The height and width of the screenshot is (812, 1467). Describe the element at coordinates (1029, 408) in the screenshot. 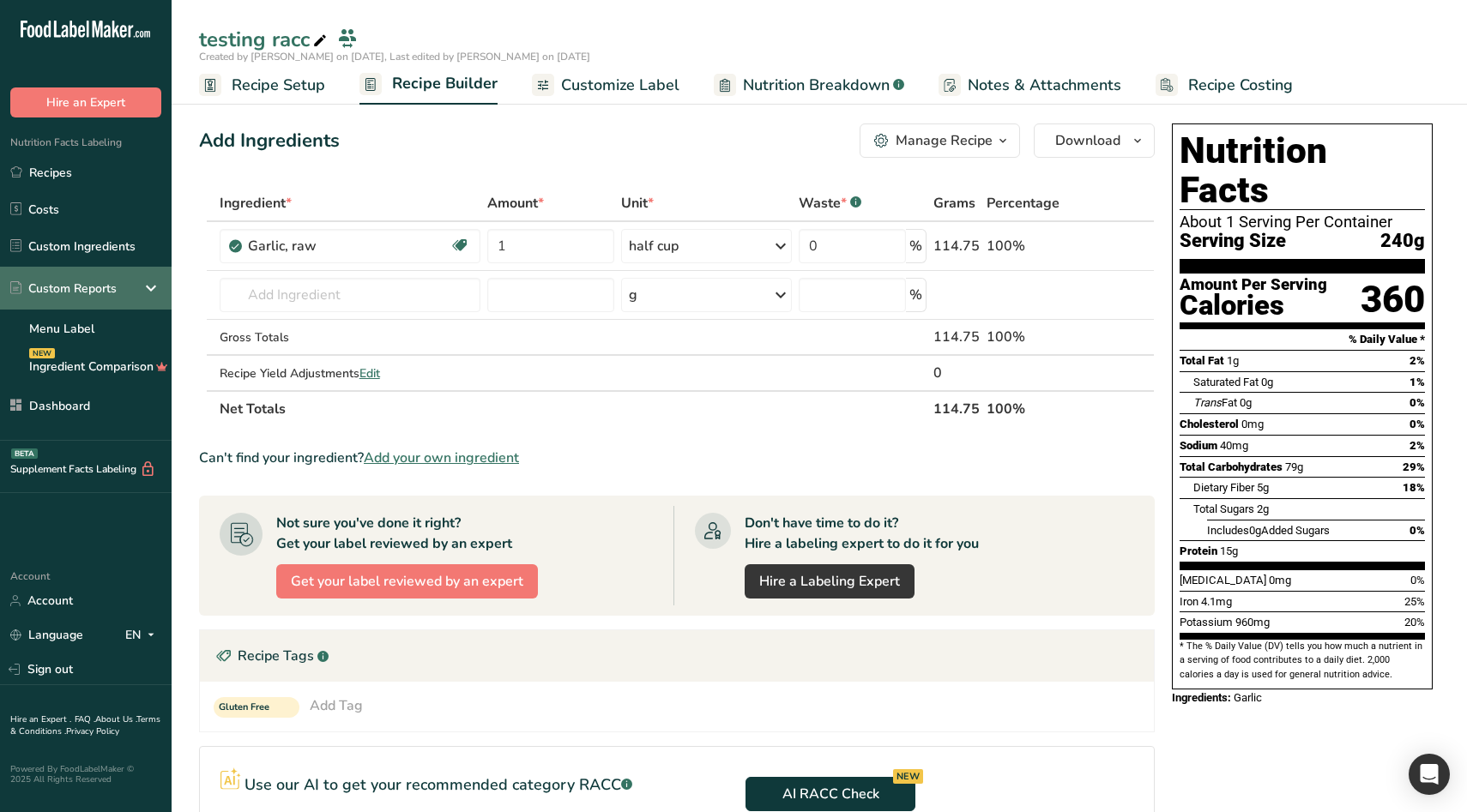

I see `th: 100%` at that location.